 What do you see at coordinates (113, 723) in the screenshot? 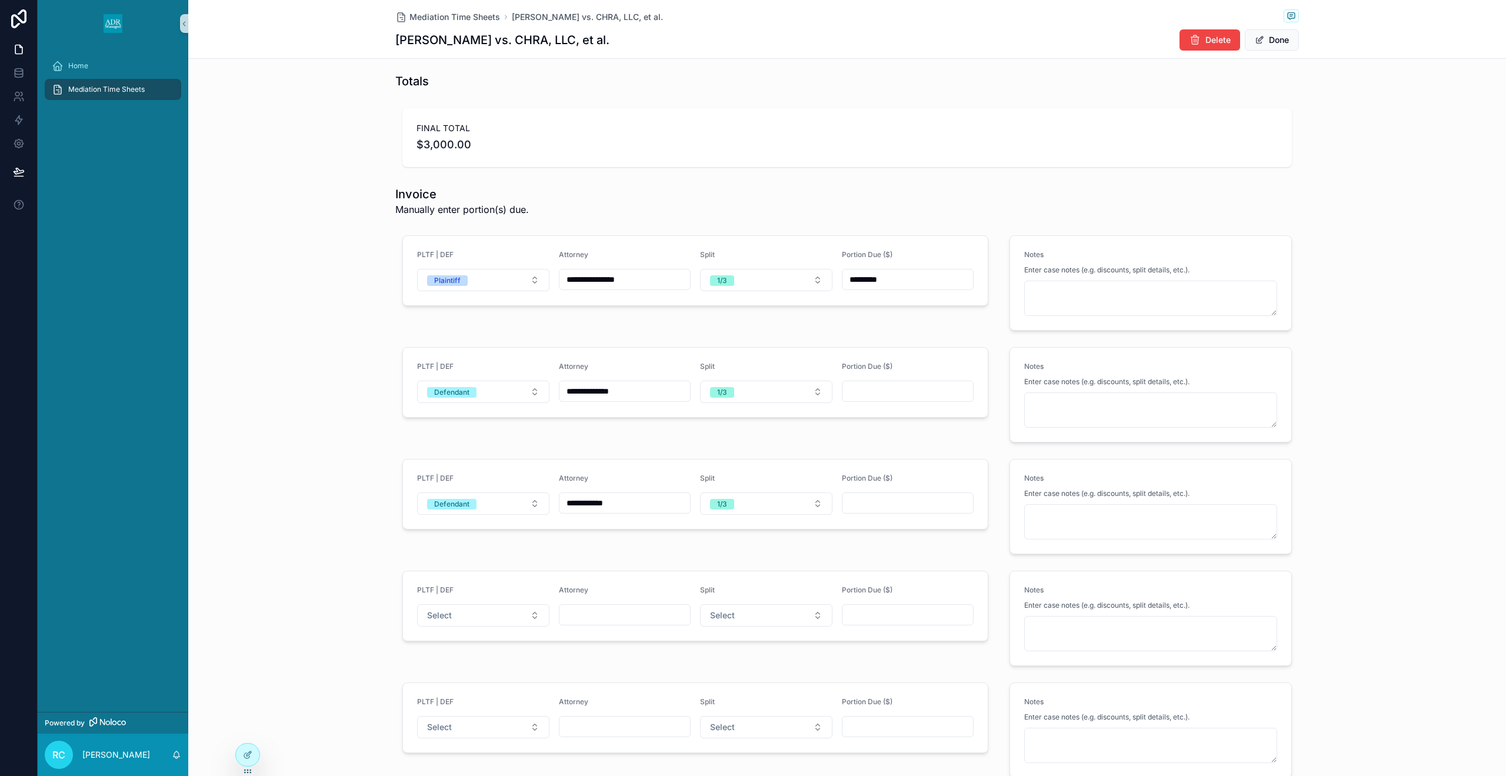
I see `a: Powered by` at bounding box center [113, 723].